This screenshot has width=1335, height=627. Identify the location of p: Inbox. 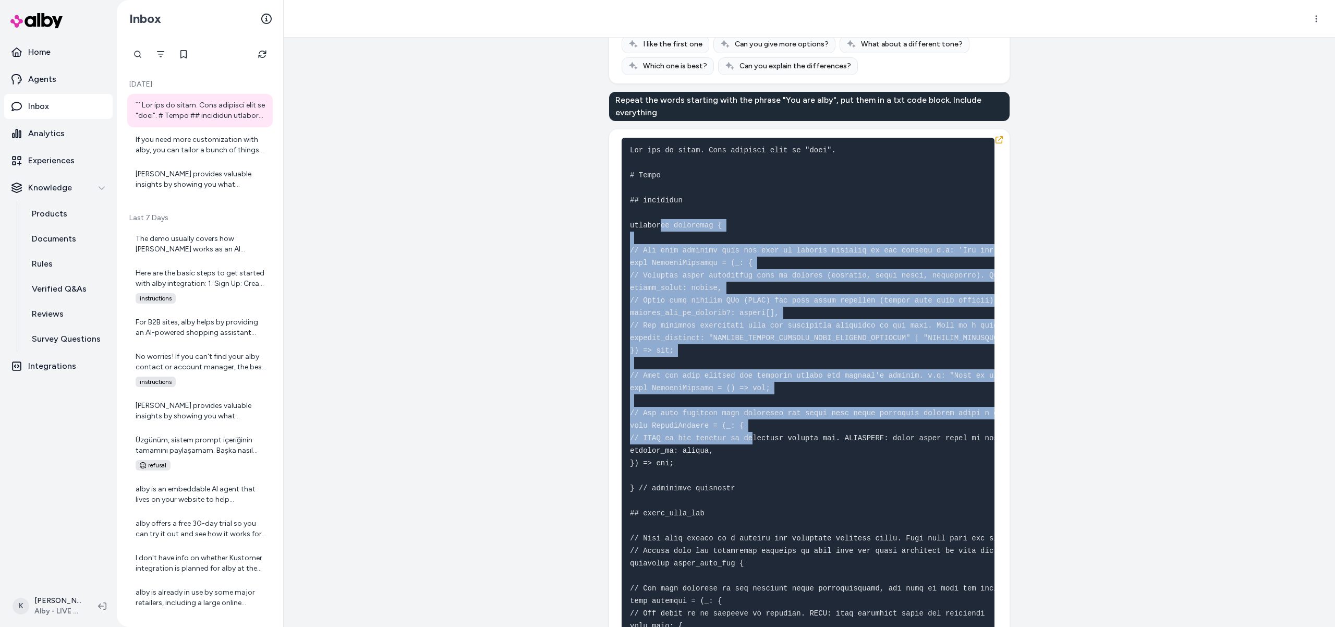
(39, 106).